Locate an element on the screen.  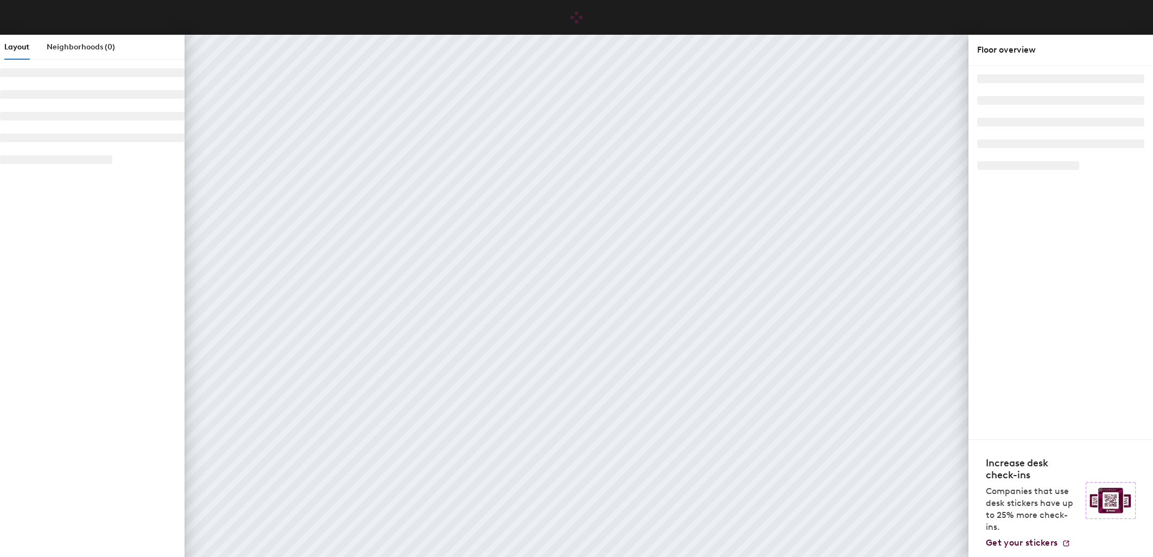
a: Get your stickers is located at coordinates (1028, 543).